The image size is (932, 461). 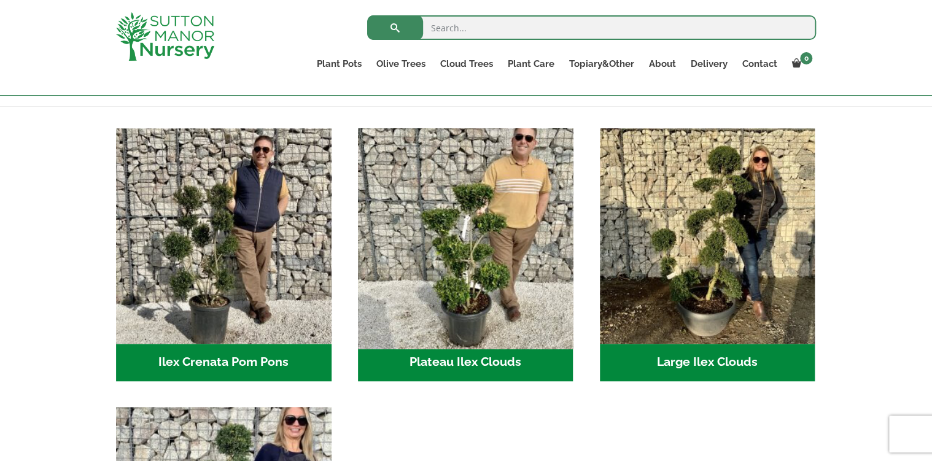 What do you see at coordinates (531, 64) in the screenshot?
I see `a: Plant Care` at bounding box center [531, 64].